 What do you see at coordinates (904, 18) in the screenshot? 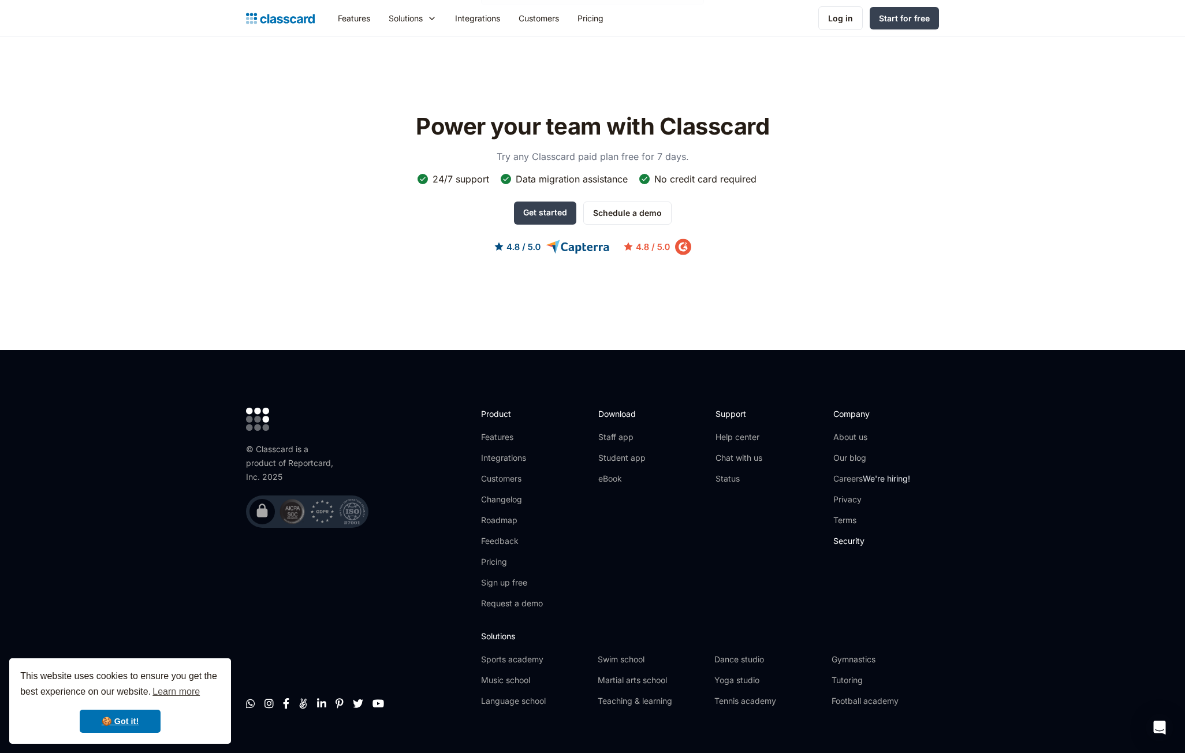
I see `div: Start for free` at bounding box center [904, 18].